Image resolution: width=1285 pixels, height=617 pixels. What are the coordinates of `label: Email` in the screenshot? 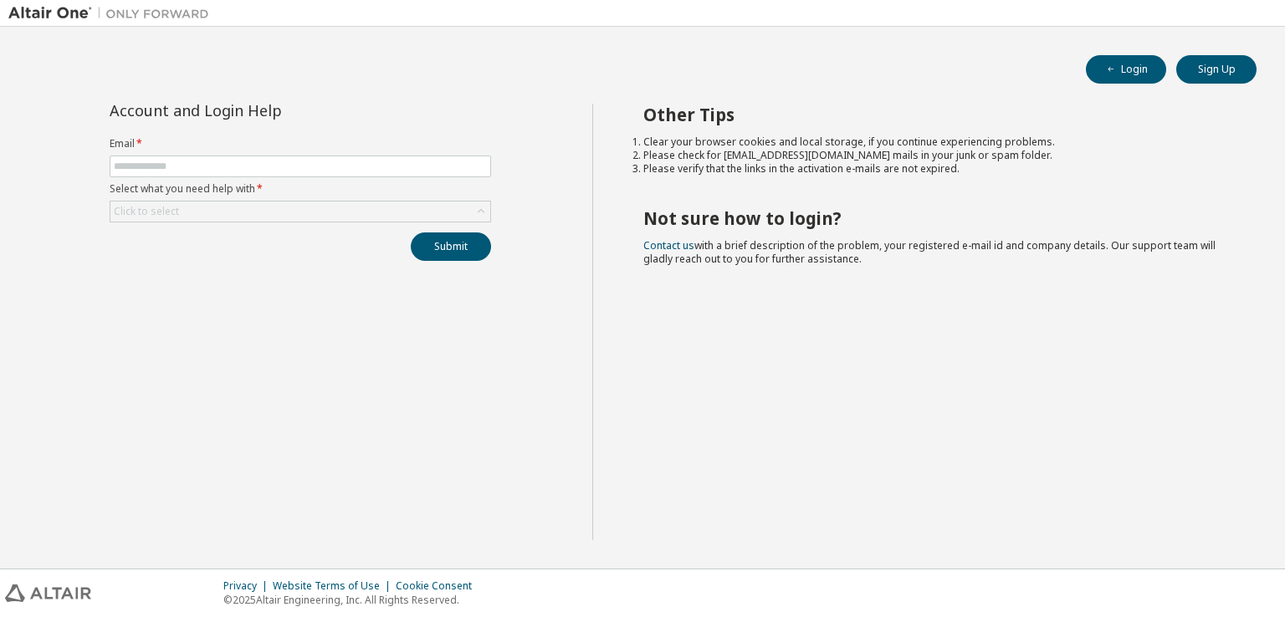 It's located at (300, 144).